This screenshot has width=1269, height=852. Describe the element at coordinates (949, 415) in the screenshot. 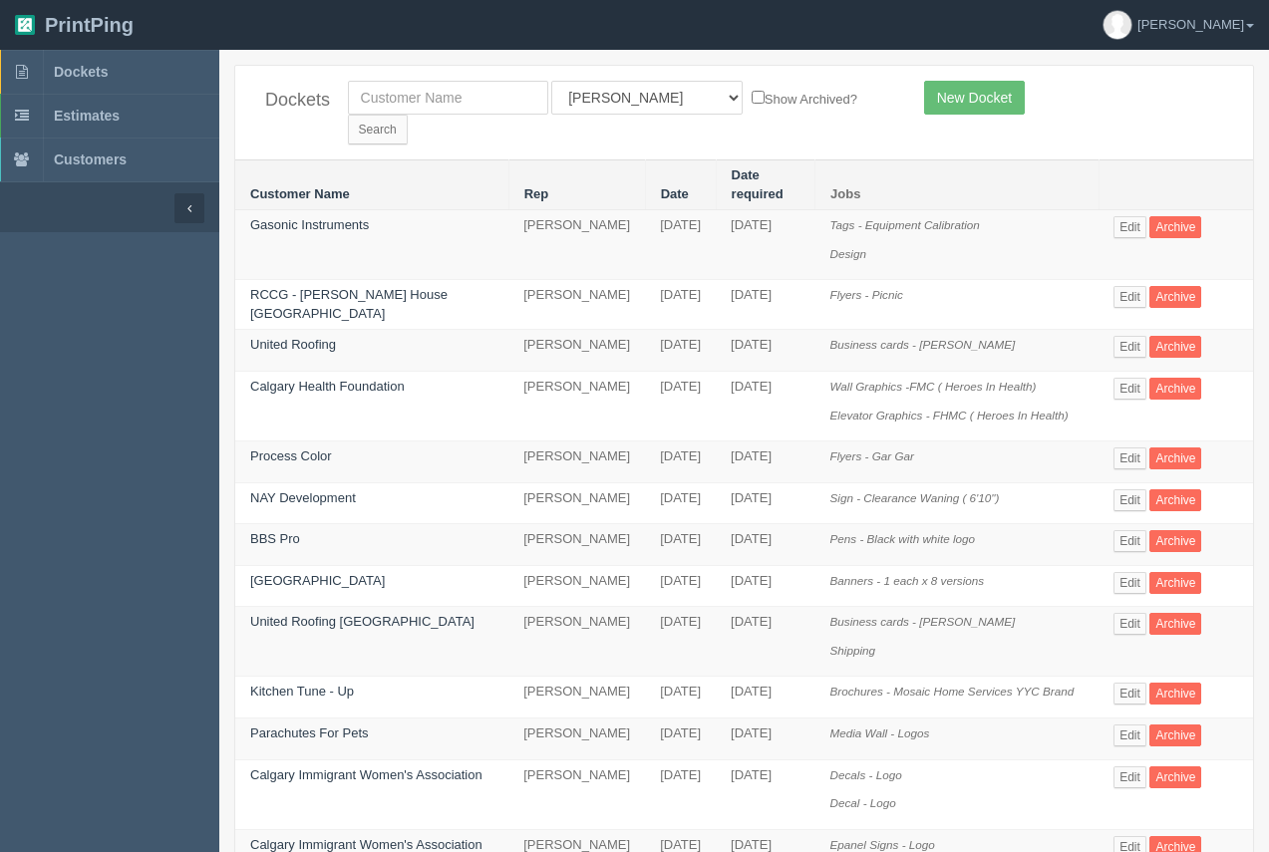

I see `i: Elevator Graphics - FHMC ( Heroes In Health)` at that location.